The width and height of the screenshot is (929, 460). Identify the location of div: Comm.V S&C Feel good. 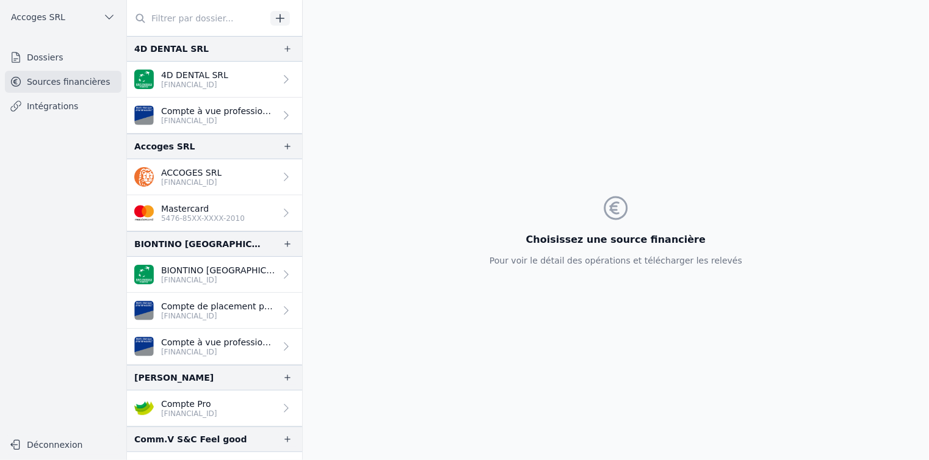
(190, 440).